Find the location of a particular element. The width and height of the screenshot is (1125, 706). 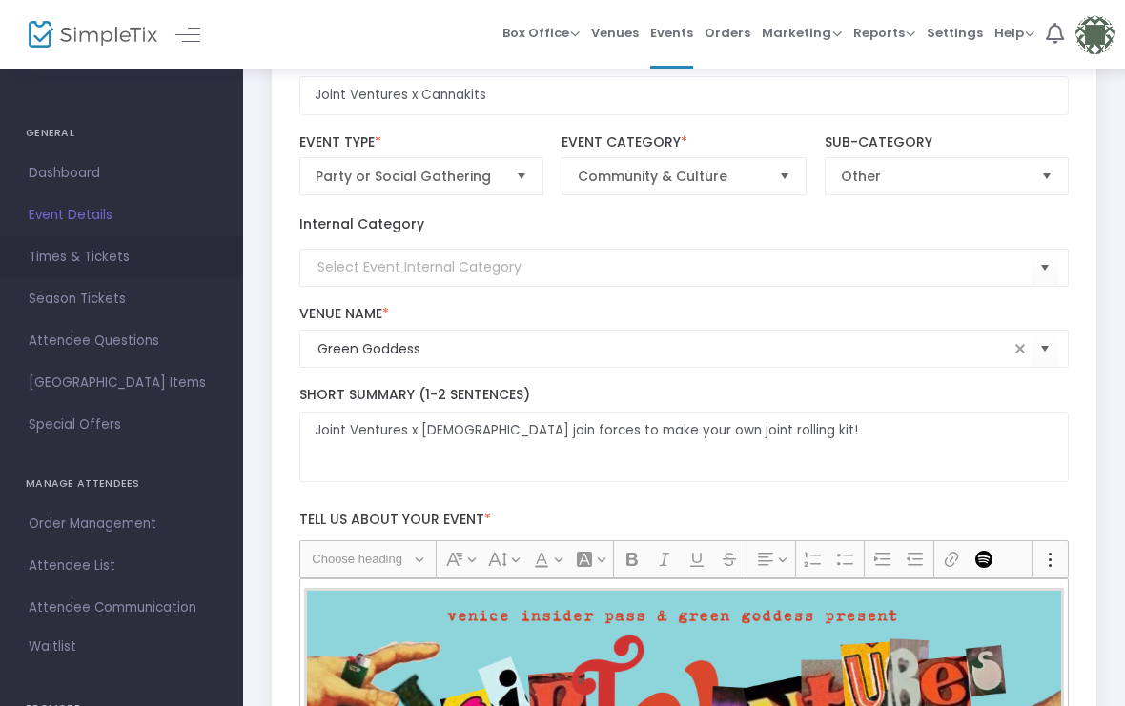

h4: MANAGE ATTENDEES is located at coordinates (121, 484).